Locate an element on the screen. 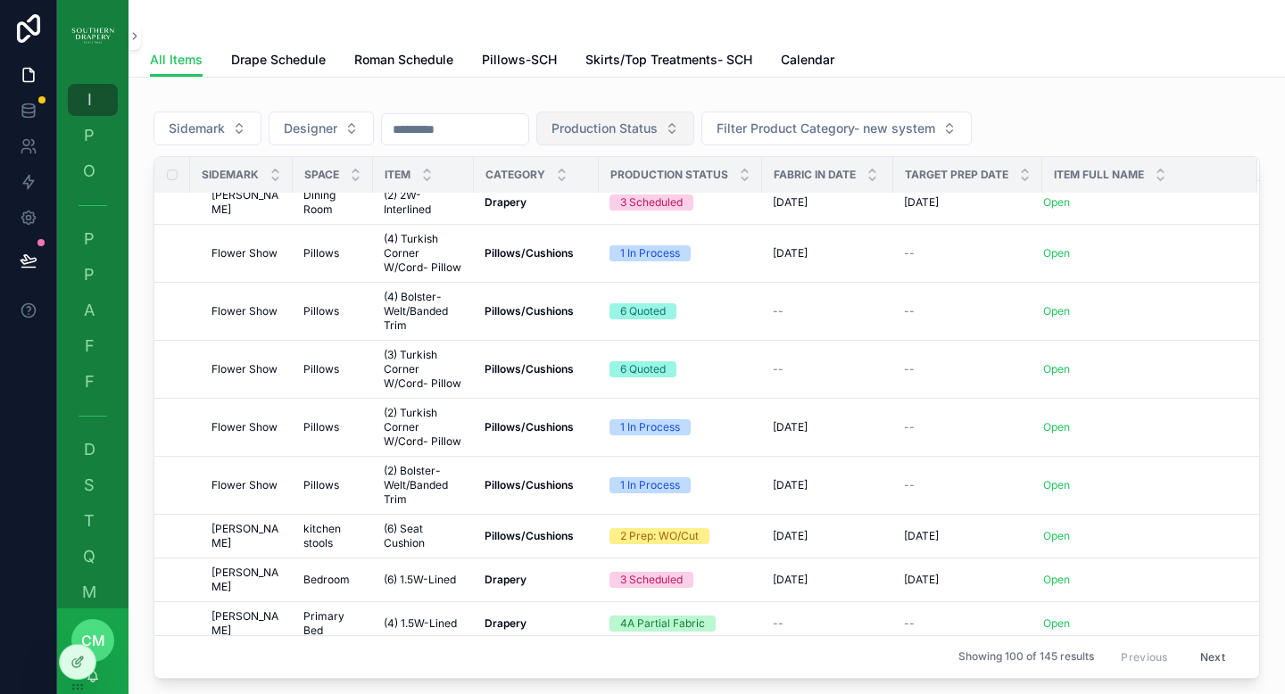 This screenshot has height=694, width=1285. div: 2 Prep: WO/Cut is located at coordinates (659, 536).